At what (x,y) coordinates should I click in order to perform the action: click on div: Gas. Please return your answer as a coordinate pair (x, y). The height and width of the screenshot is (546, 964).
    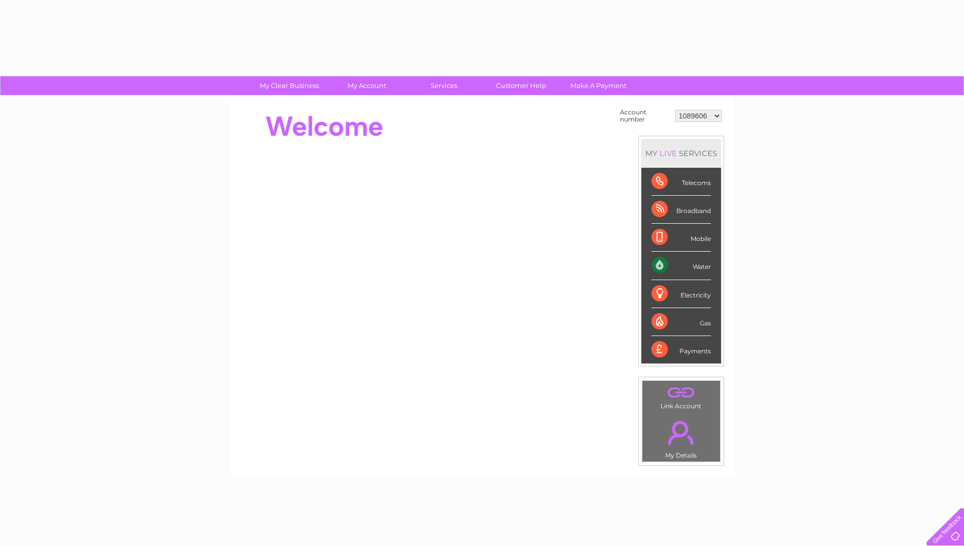
    Looking at the image, I should click on (681, 322).